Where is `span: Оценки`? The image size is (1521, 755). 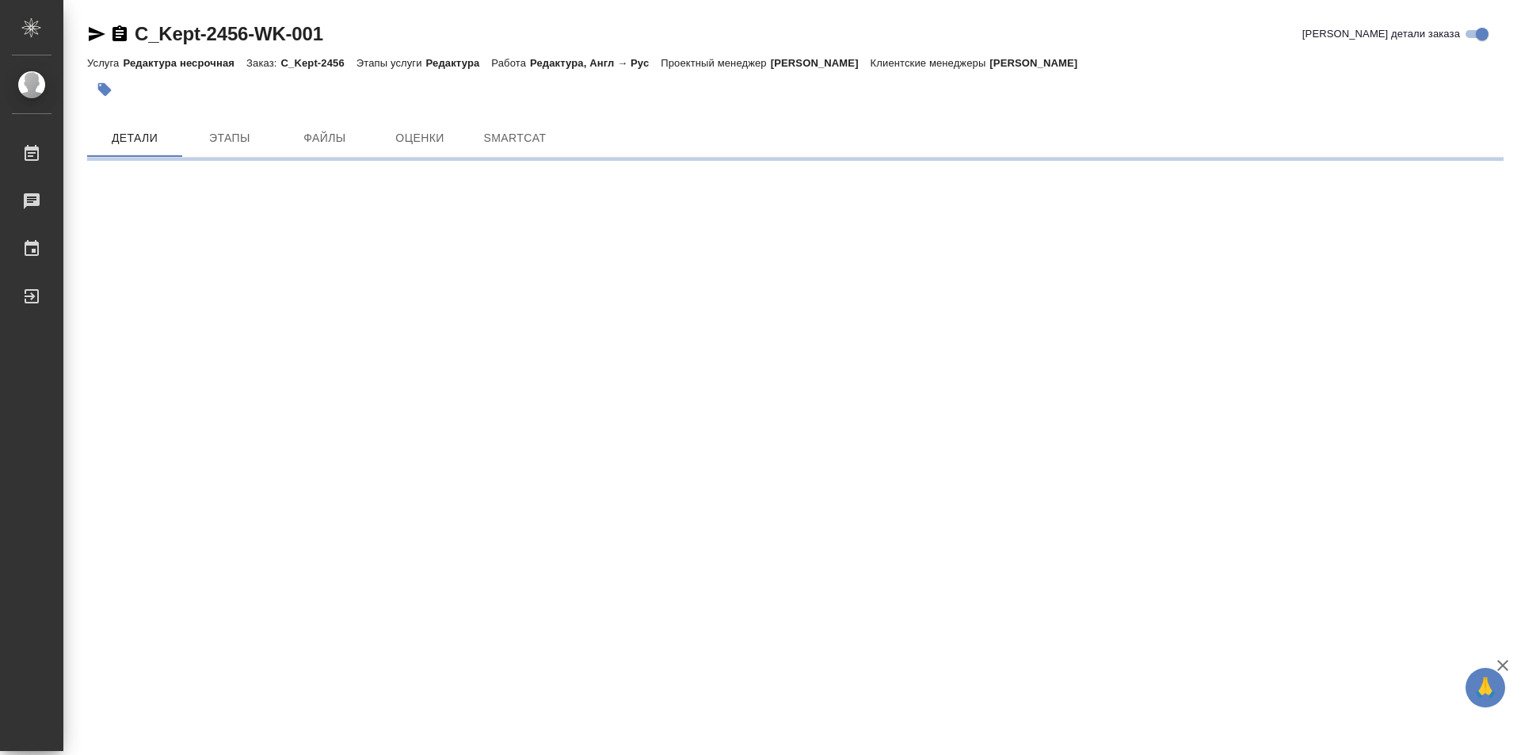
span: Оценки is located at coordinates (420, 138).